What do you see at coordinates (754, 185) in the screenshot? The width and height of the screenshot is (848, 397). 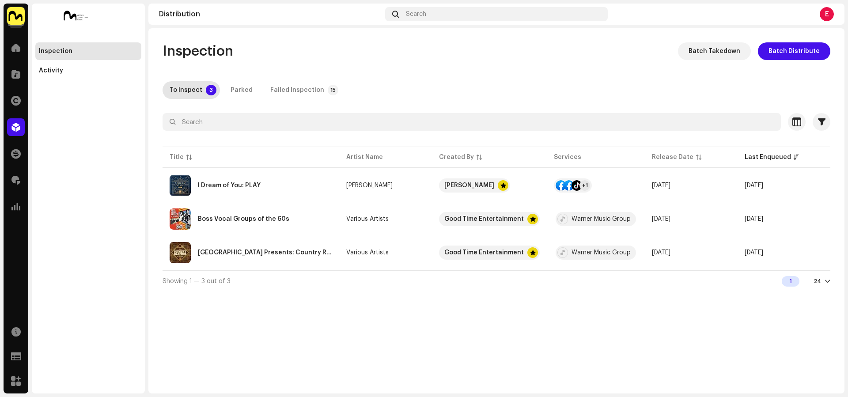 I see `span: Oct 7, 2025` at bounding box center [754, 185].